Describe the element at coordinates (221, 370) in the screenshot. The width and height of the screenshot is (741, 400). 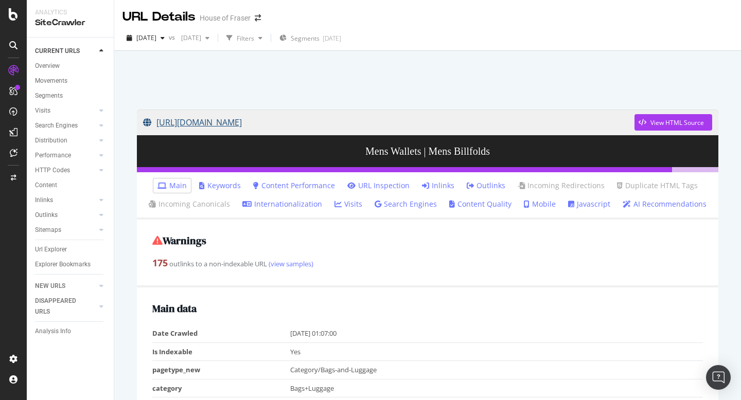
I see `td: pagetype_new` at that location.